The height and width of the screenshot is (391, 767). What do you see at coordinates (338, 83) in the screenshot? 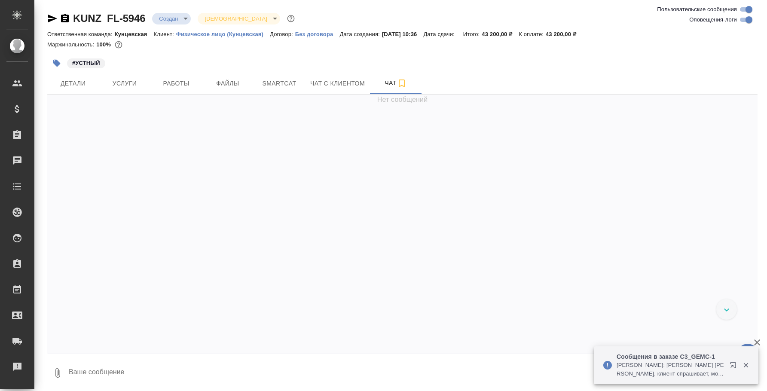
I see `span: Чат с клиентом` at bounding box center [338, 83].